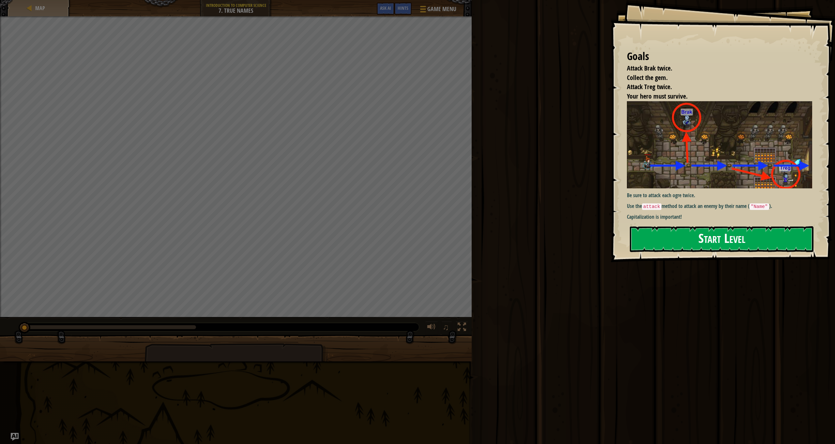 This screenshot has height=444, width=835. I want to click on p: Capitalization is important!, so click(722, 217).